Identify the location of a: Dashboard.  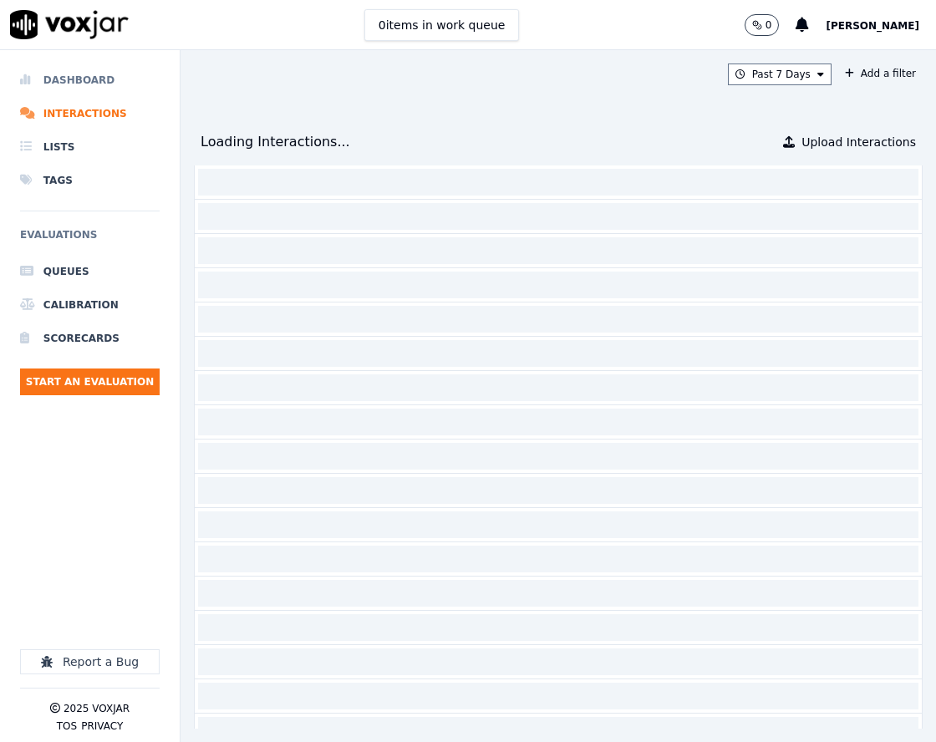
(89, 80).